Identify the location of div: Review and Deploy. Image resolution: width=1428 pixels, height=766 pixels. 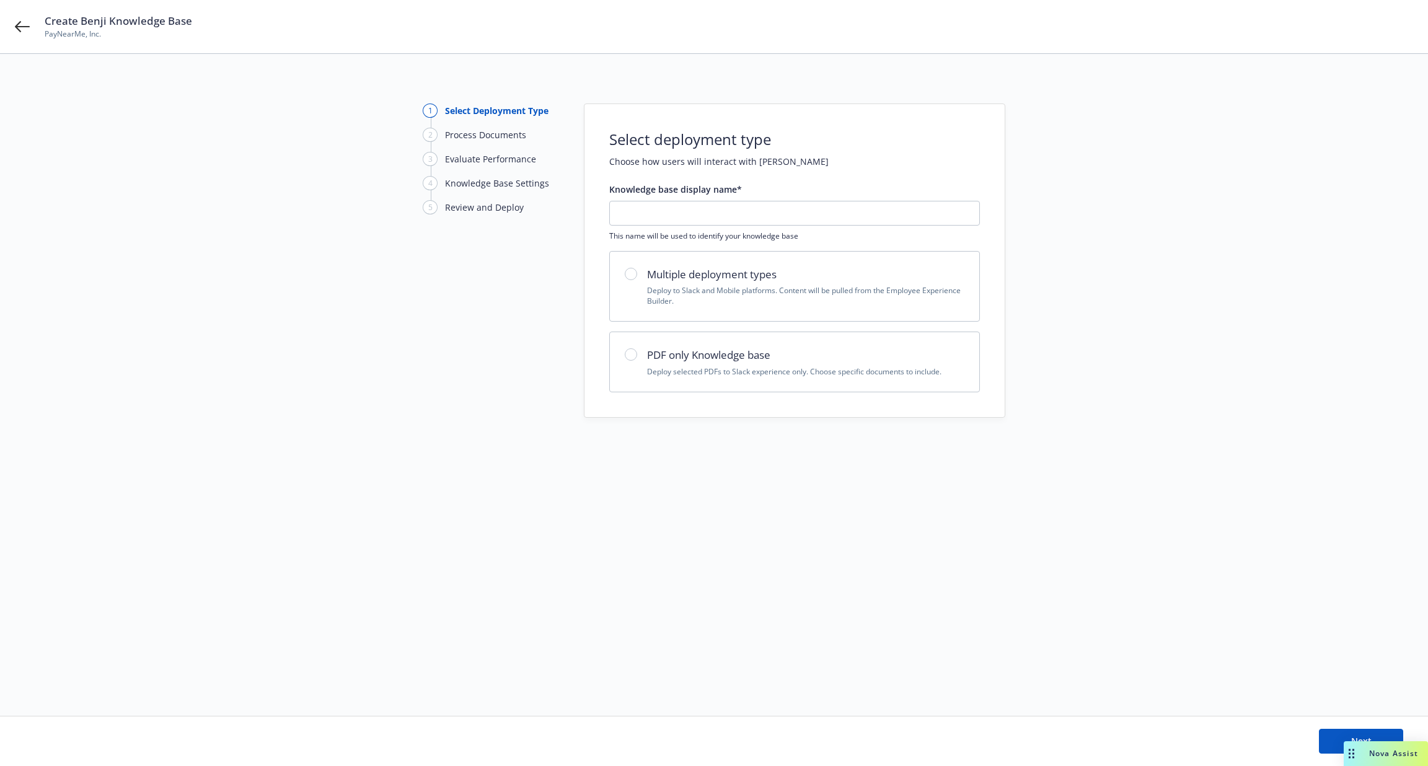
(484, 207).